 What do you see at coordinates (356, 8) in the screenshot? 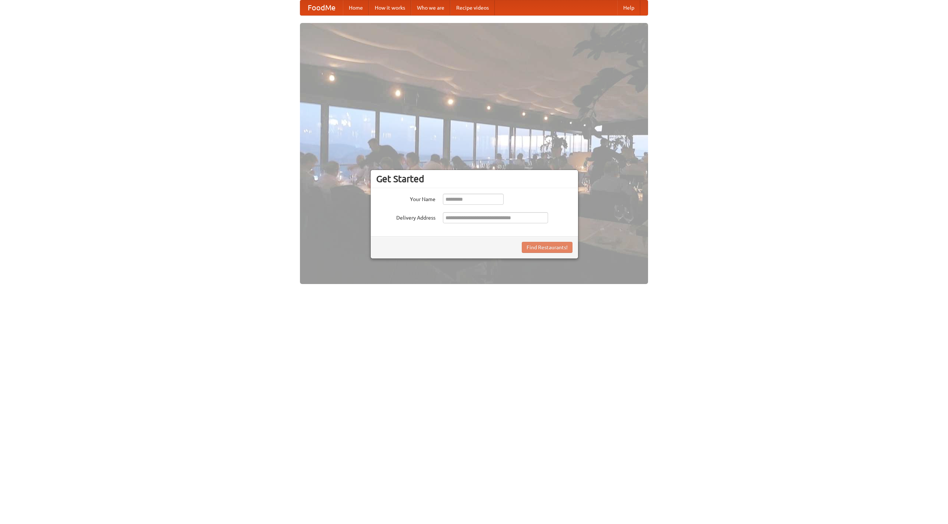
I see `a: Home` at bounding box center [356, 8].